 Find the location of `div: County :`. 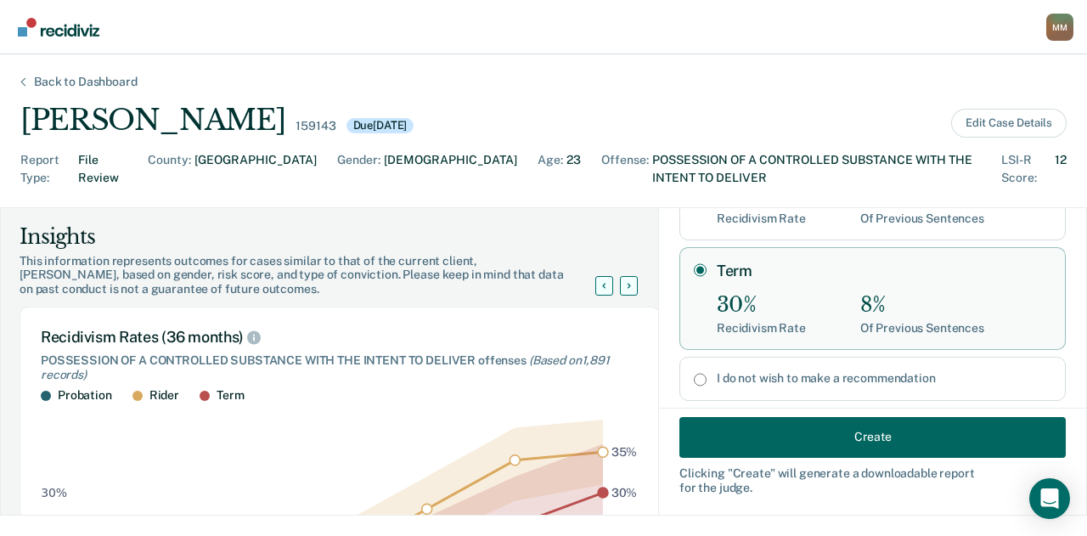

div: County : is located at coordinates (169, 169).